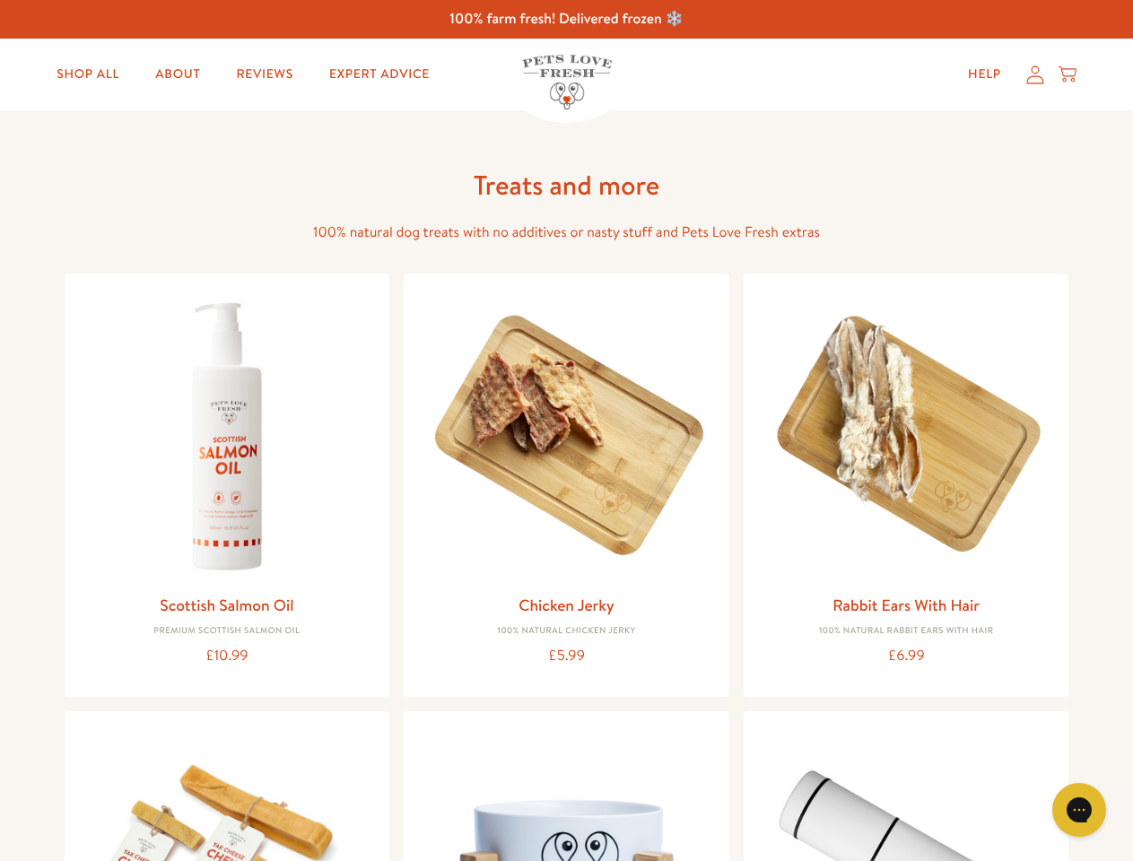 The height and width of the screenshot is (861, 1133). I want to click on img: Pets Love Fresh, so click(567, 82).